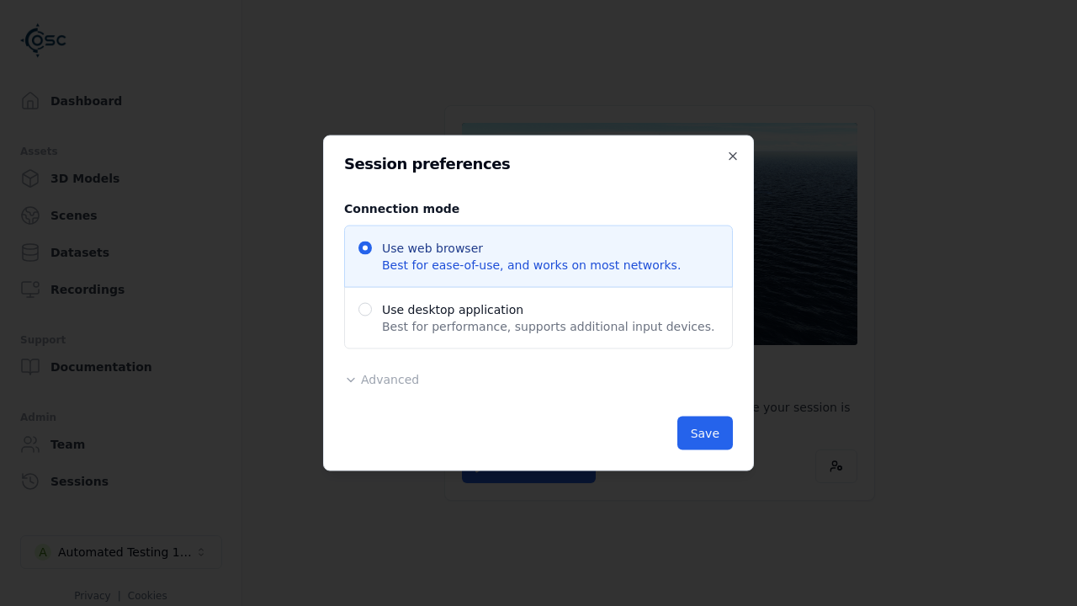 The width and height of the screenshot is (1077, 606). Describe the element at coordinates (381, 380) in the screenshot. I see `button: Advanced` at that location.